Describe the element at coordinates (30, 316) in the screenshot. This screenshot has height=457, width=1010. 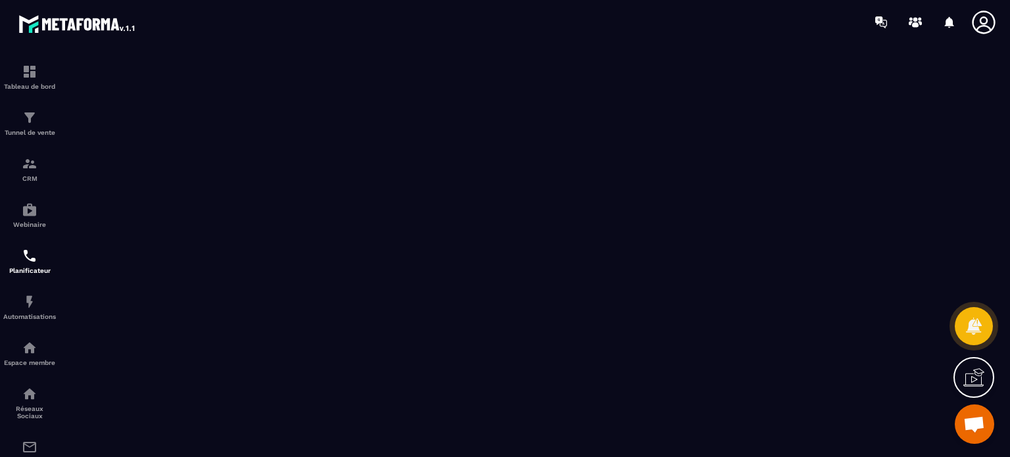
I see `p: Automatisations` at that location.